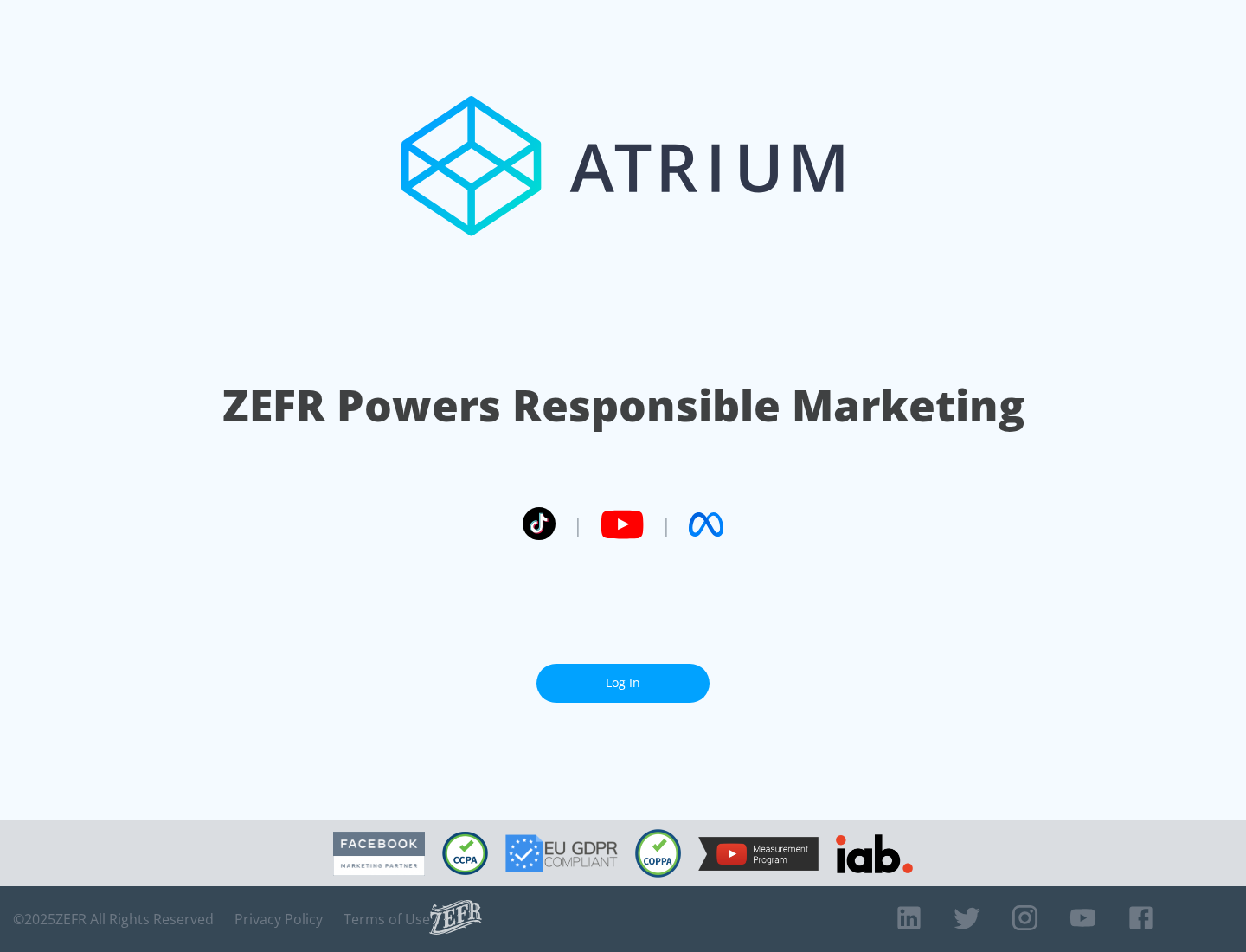  What do you see at coordinates (875, 853) in the screenshot?
I see `img: IAB` at bounding box center [875, 853].